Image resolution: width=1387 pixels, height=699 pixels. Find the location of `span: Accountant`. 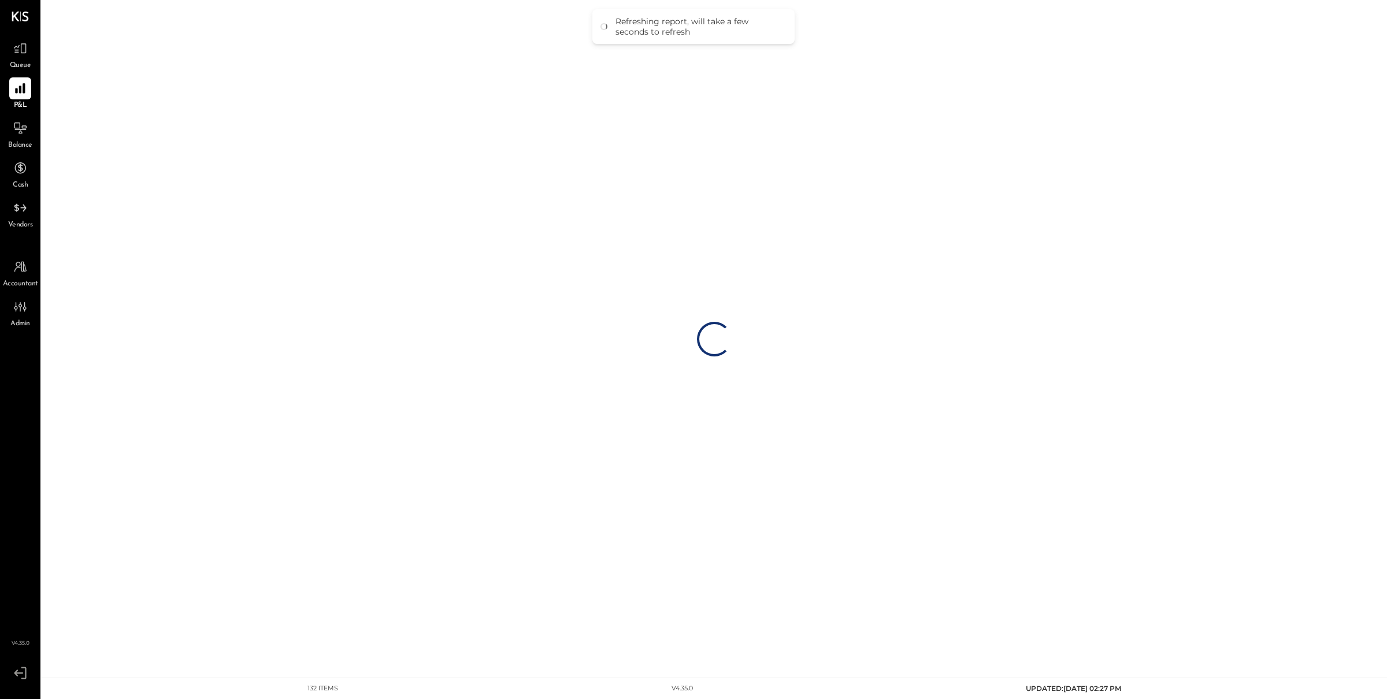

span: Accountant is located at coordinates (20, 284).